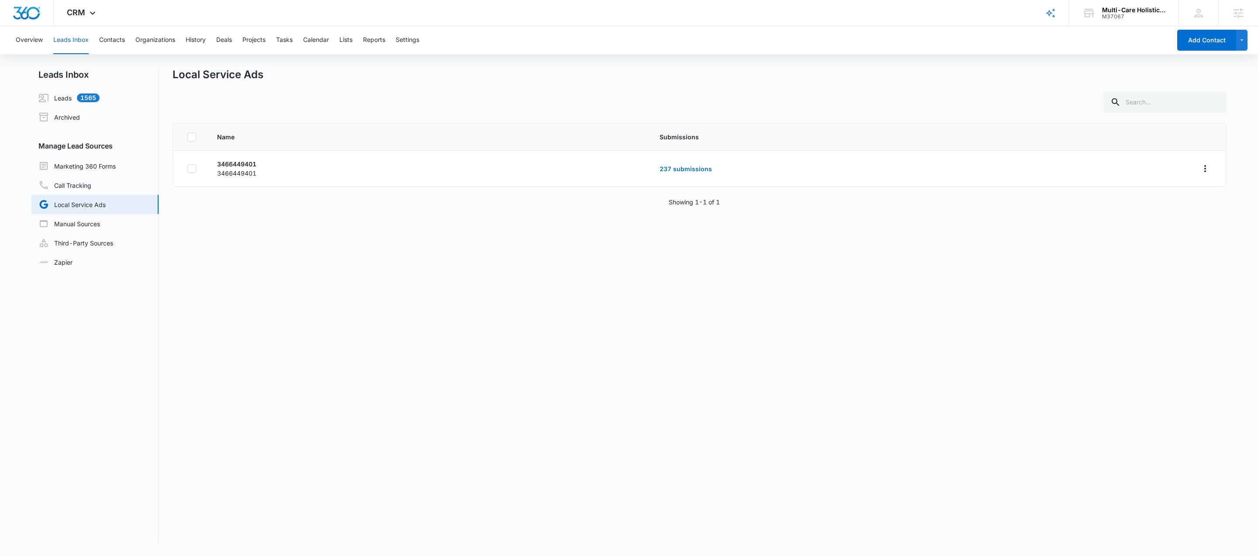 This screenshot has height=556, width=1258. What do you see at coordinates (374, 40) in the screenshot?
I see `button: Reports` at bounding box center [374, 40].